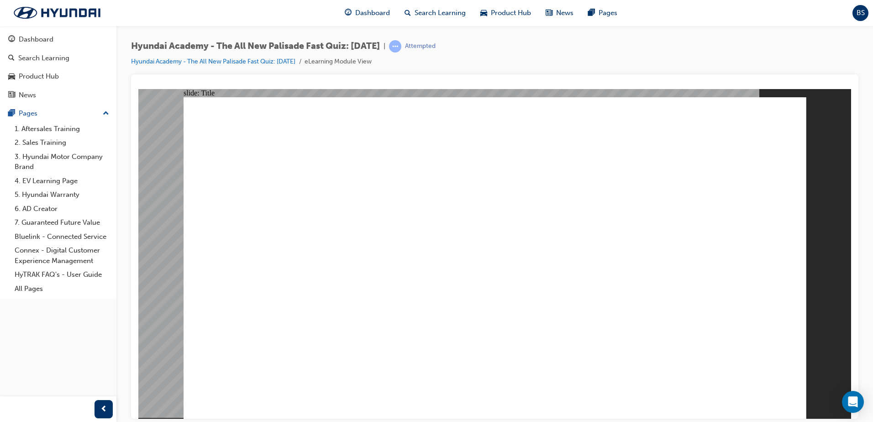 The image size is (873, 422). Describe the element at coordinates (505, 13) in the screenshot. I see `a: car-iconProduct Hub` at that location.